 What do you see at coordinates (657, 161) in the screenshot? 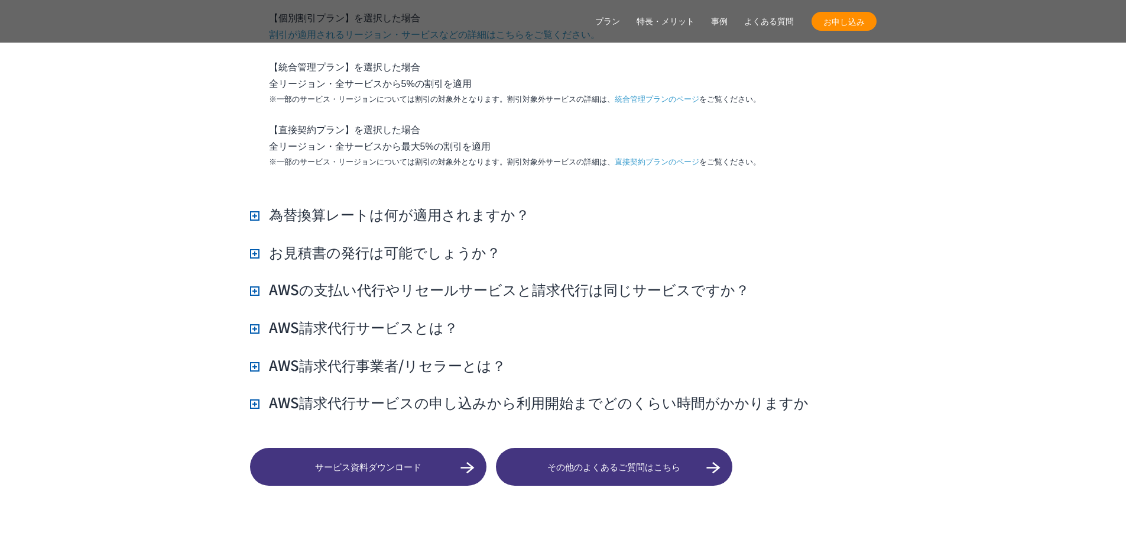
I see `a: 直接契約プランのページ` at bounding box center [657, 161].